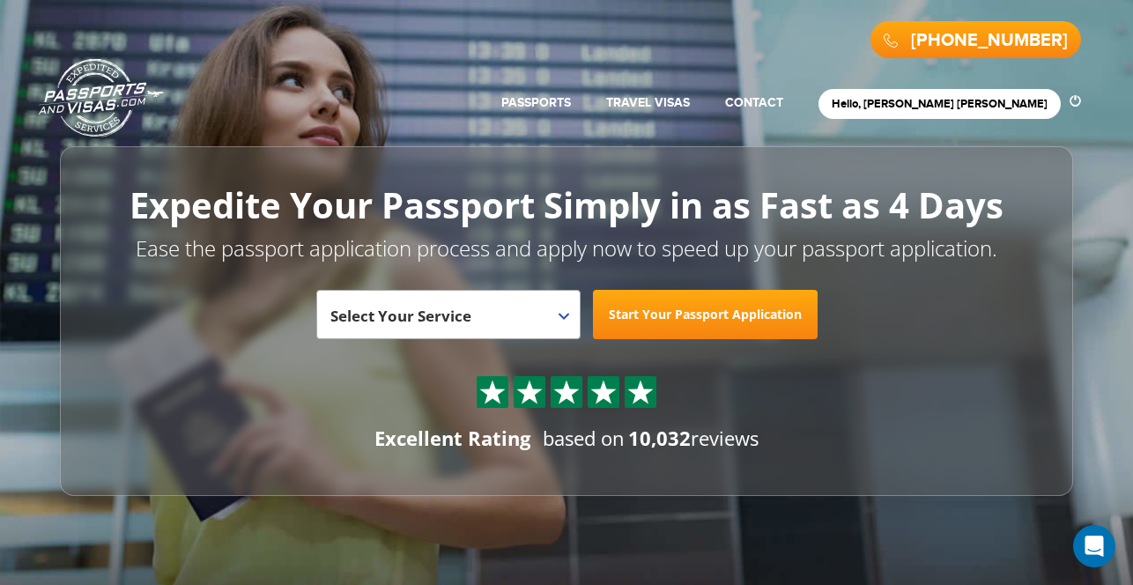 The width and height of the screenshot is (1133, 585). I want to click on span: reviews, so click(693, 438).